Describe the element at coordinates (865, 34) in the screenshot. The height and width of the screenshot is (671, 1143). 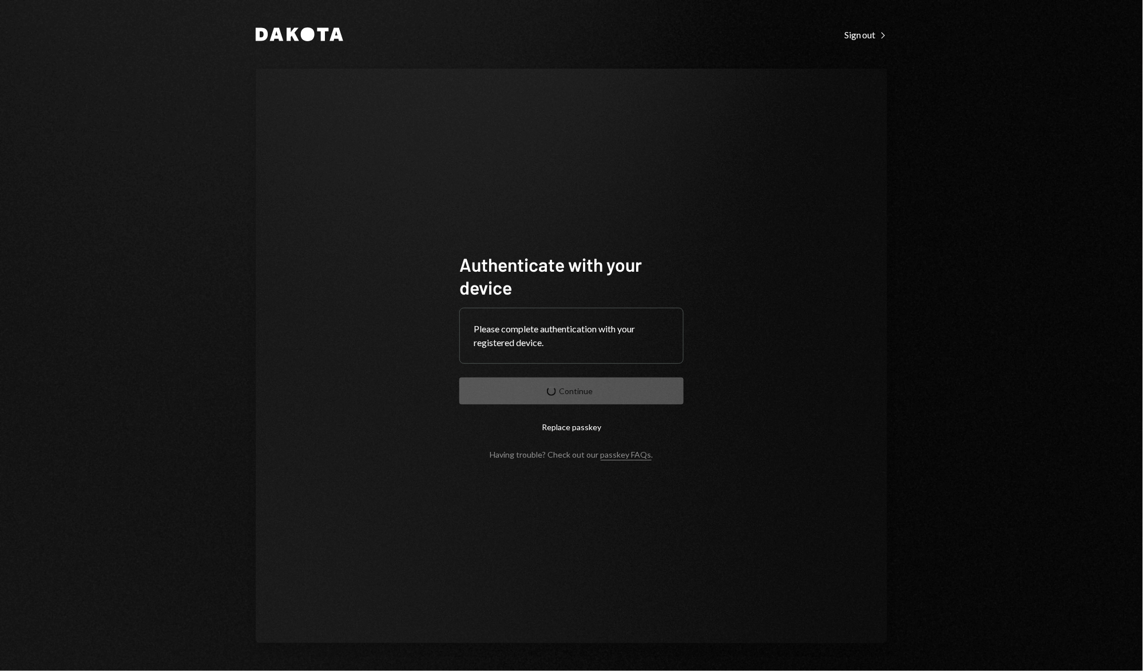
I see `a: Sign out` at that location.